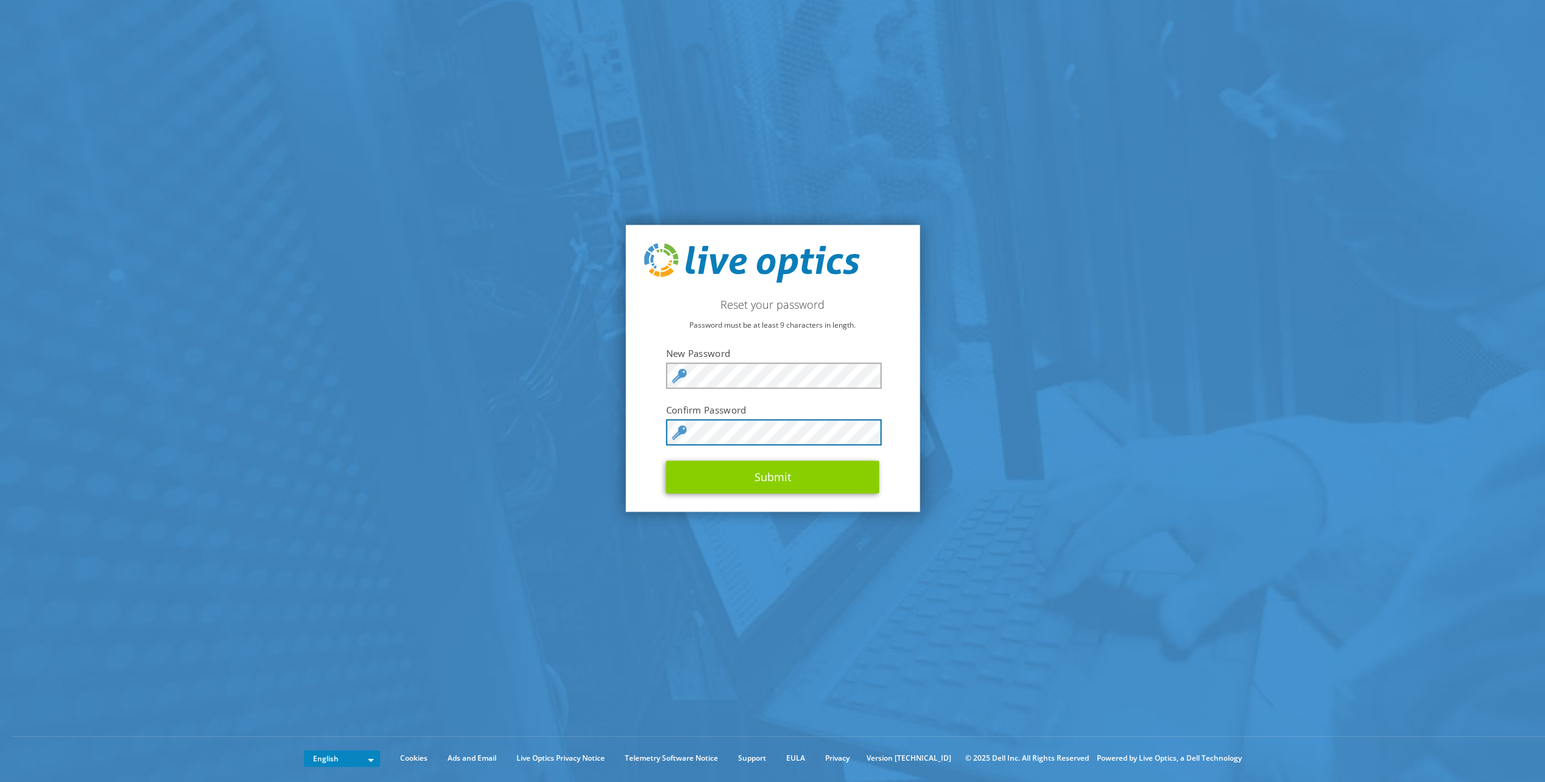 The width and height of the screenshot is (1545, 782). What do you see at coordinates (772, 326) in the screenshot?
I see `p: Password must be at least 9 characters in length.` at bounding box center [772, 326].